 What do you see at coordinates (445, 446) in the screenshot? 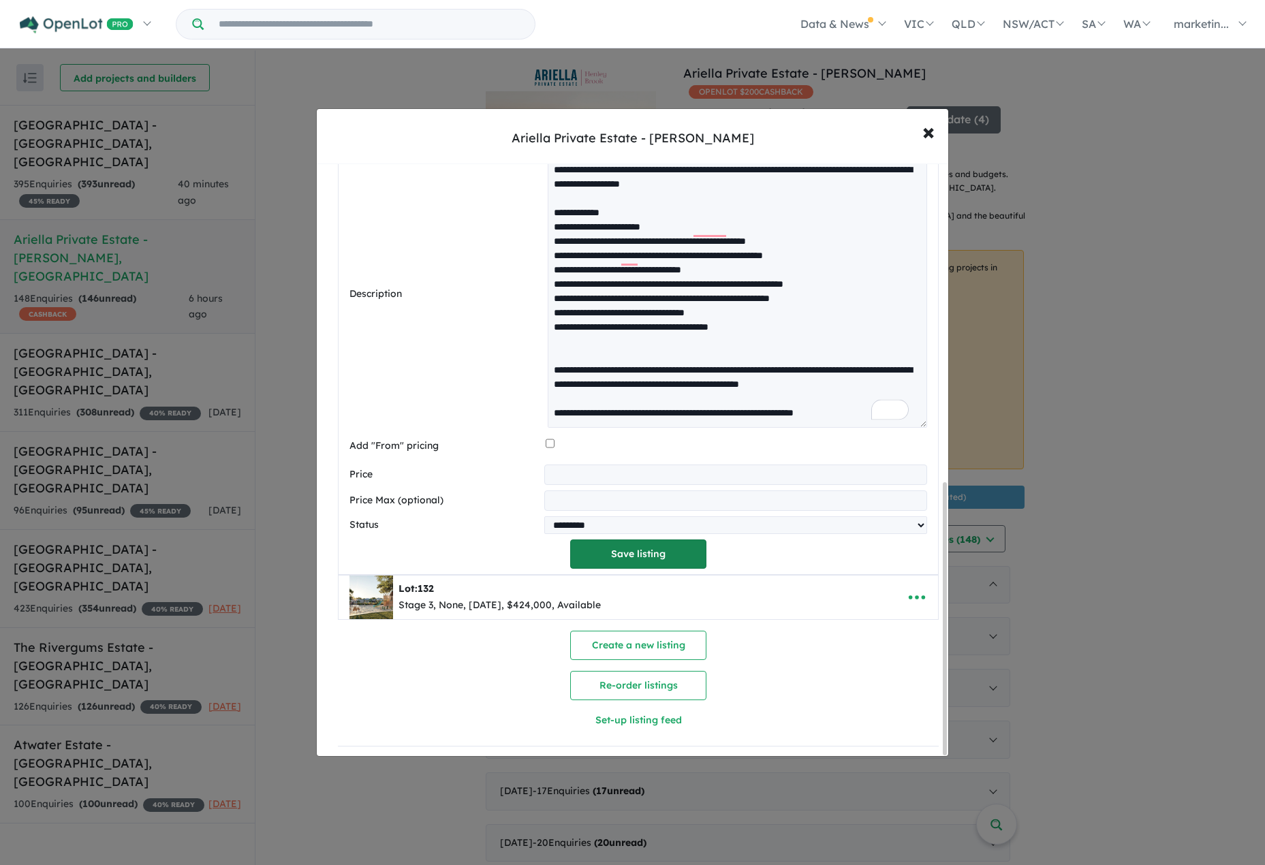
I see `label: Add "From" pricing` at bounding box center [445, 446].